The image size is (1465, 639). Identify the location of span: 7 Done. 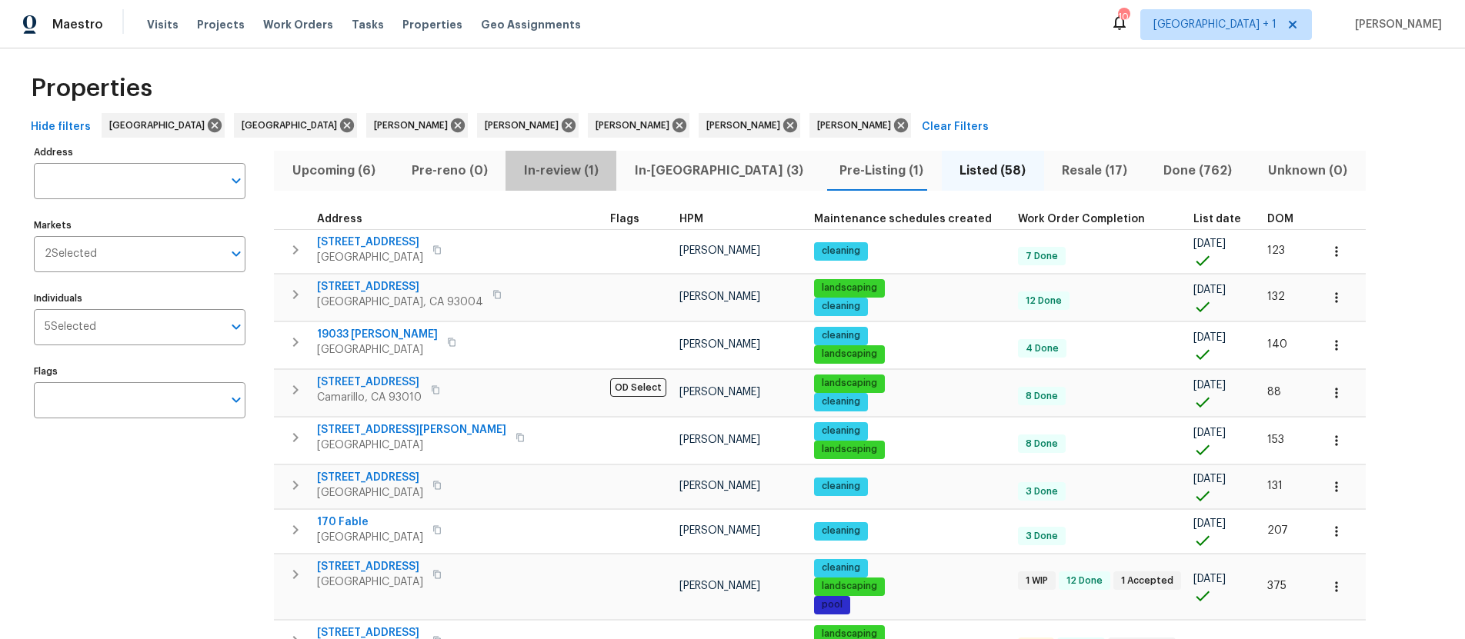
(1042, 256).